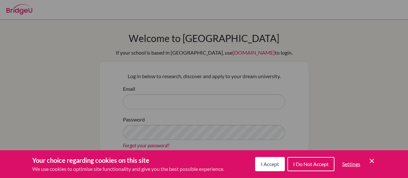 Image resolution: width=408 pixels, height=178 pixels. Describe the element at coordinates (128, 160) in the screenshot. I see `h3: Your choice regarding cookies on this site` at that location.